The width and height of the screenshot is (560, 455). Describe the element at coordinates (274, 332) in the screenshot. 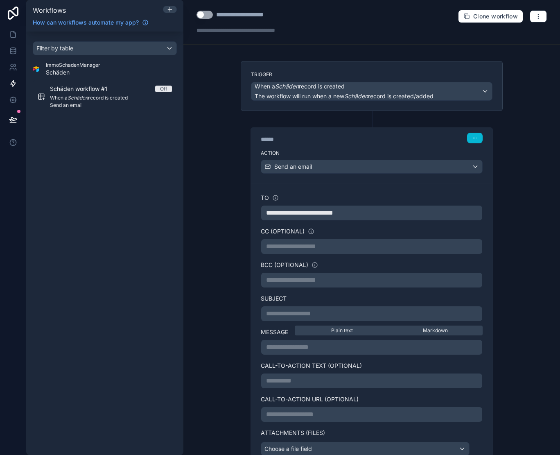

I see `label: Message` at that location.